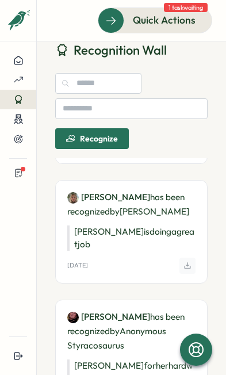  Describe the element at coordinates (186, 7) in the screenshot. I see `span: 1 task waiting` at that location.